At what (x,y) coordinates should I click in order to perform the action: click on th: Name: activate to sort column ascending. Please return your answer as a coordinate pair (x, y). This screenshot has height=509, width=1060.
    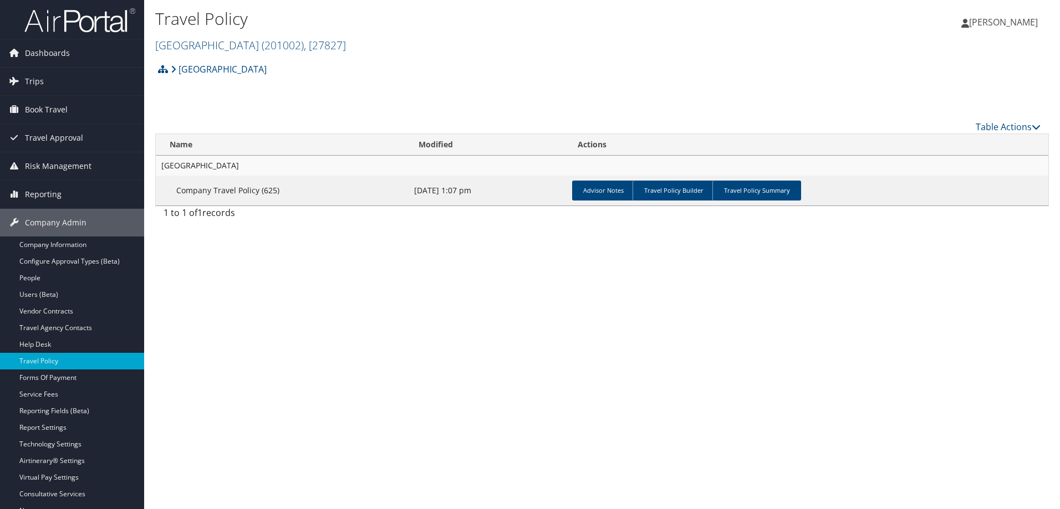
    Looking at the image, I should click on (282, 145).